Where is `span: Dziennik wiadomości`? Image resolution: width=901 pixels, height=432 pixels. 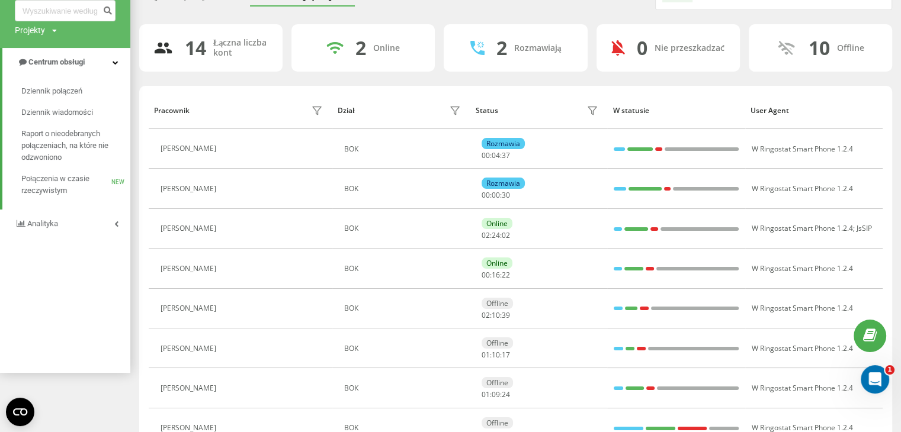 span: Dziennik wiadomości is located at coordinates (57, 112).